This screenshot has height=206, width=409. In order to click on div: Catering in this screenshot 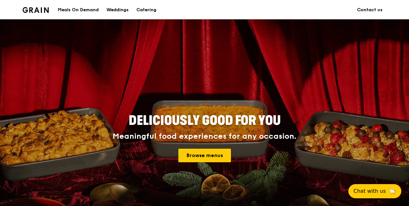, I will do `click(146, 10)`.